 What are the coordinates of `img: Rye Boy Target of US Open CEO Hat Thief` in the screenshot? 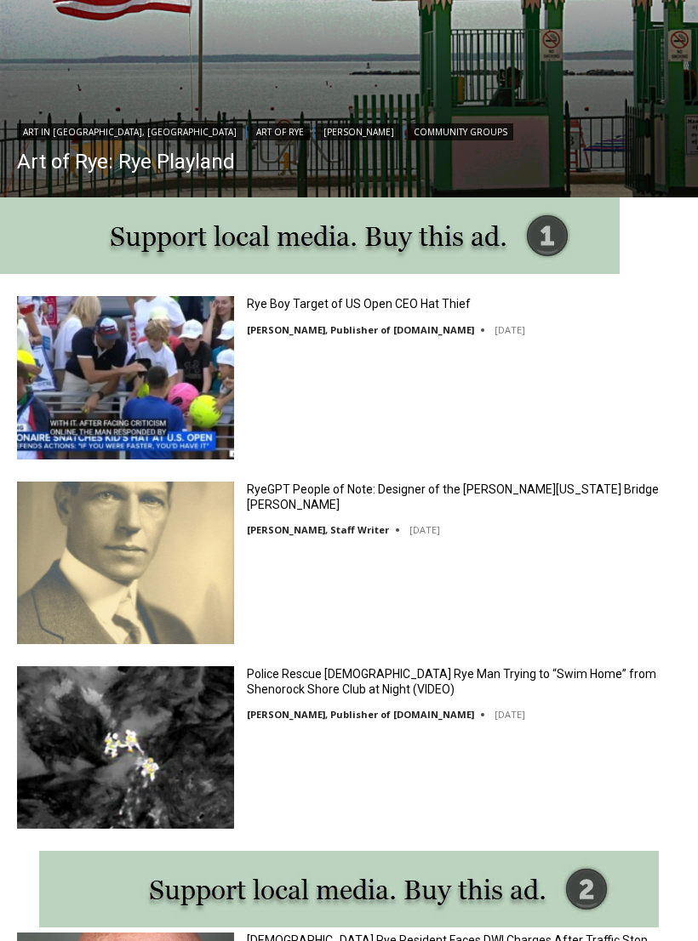 It's located at (125, 378).